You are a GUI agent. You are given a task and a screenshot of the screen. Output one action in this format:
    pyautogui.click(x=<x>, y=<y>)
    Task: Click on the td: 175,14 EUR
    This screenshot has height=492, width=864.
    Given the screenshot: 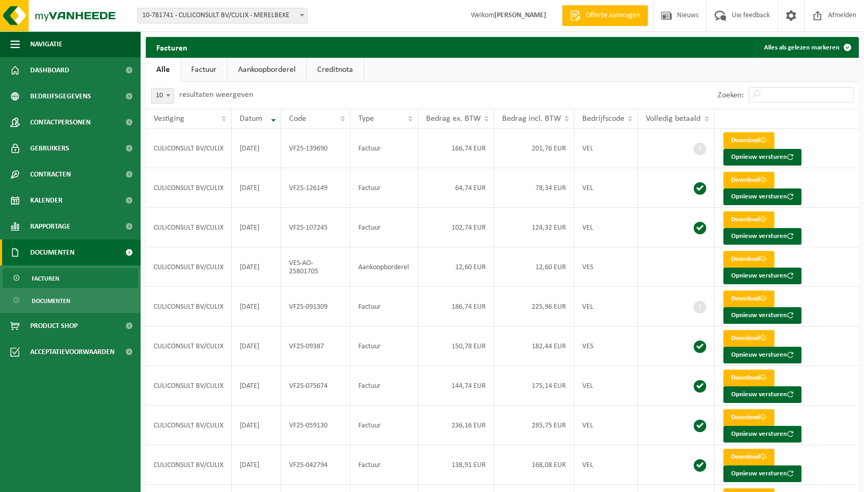 What is the action you would take?
    pyautogui.click(x=535, y=386)
    